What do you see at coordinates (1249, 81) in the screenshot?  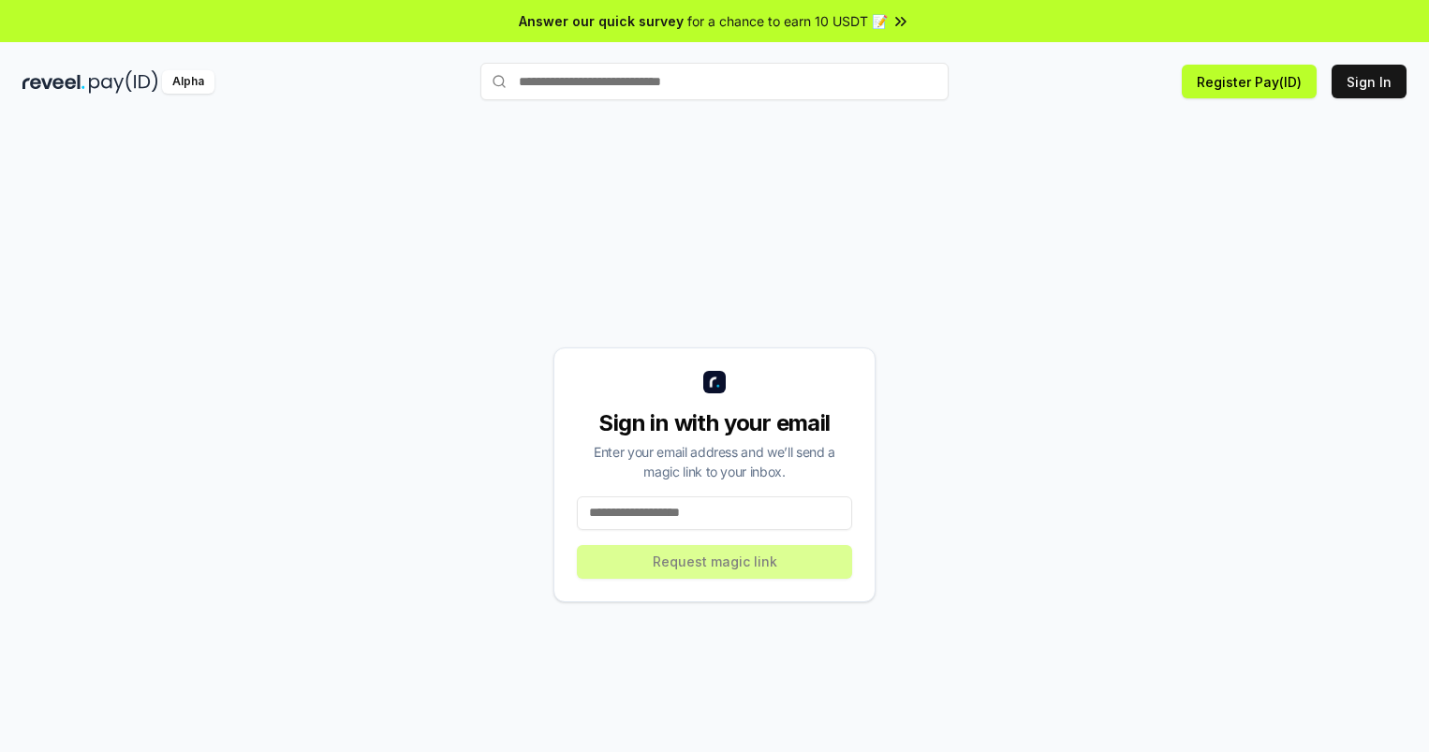 I see `button: Register Pay(ID)` at bounding box center [1249, 81].